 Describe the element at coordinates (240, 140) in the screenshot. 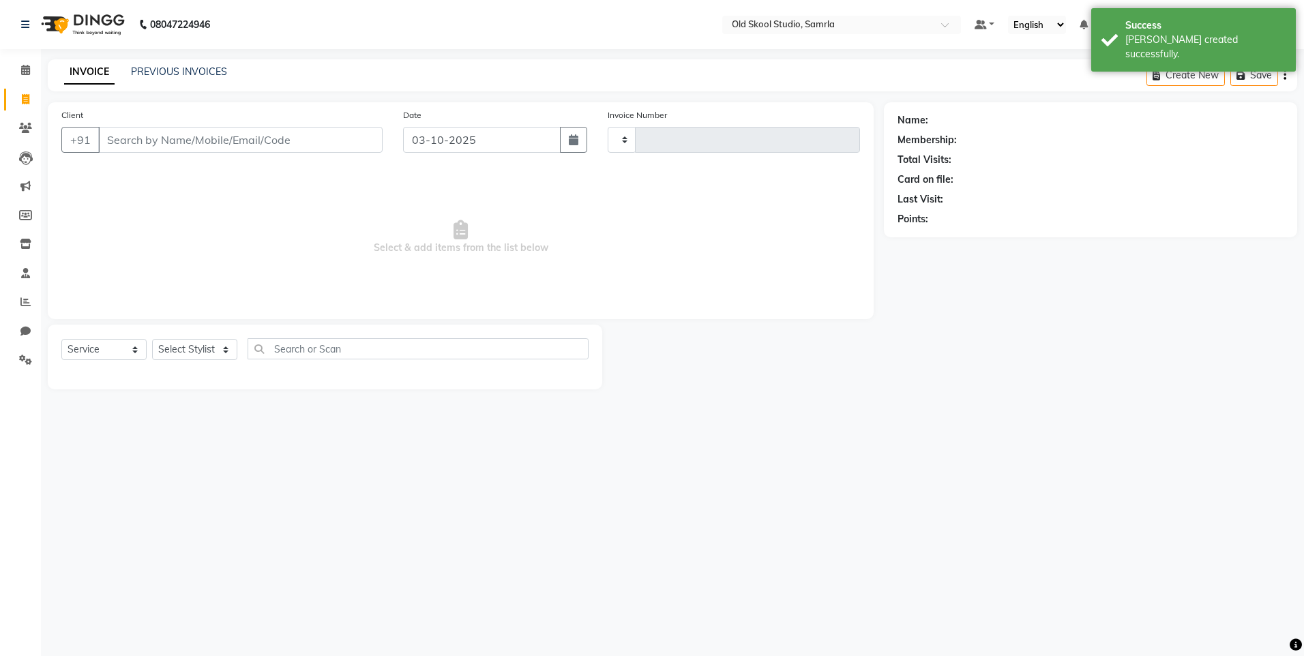

I see `input: Search by Name/Mobile/Email/Code` at that location.